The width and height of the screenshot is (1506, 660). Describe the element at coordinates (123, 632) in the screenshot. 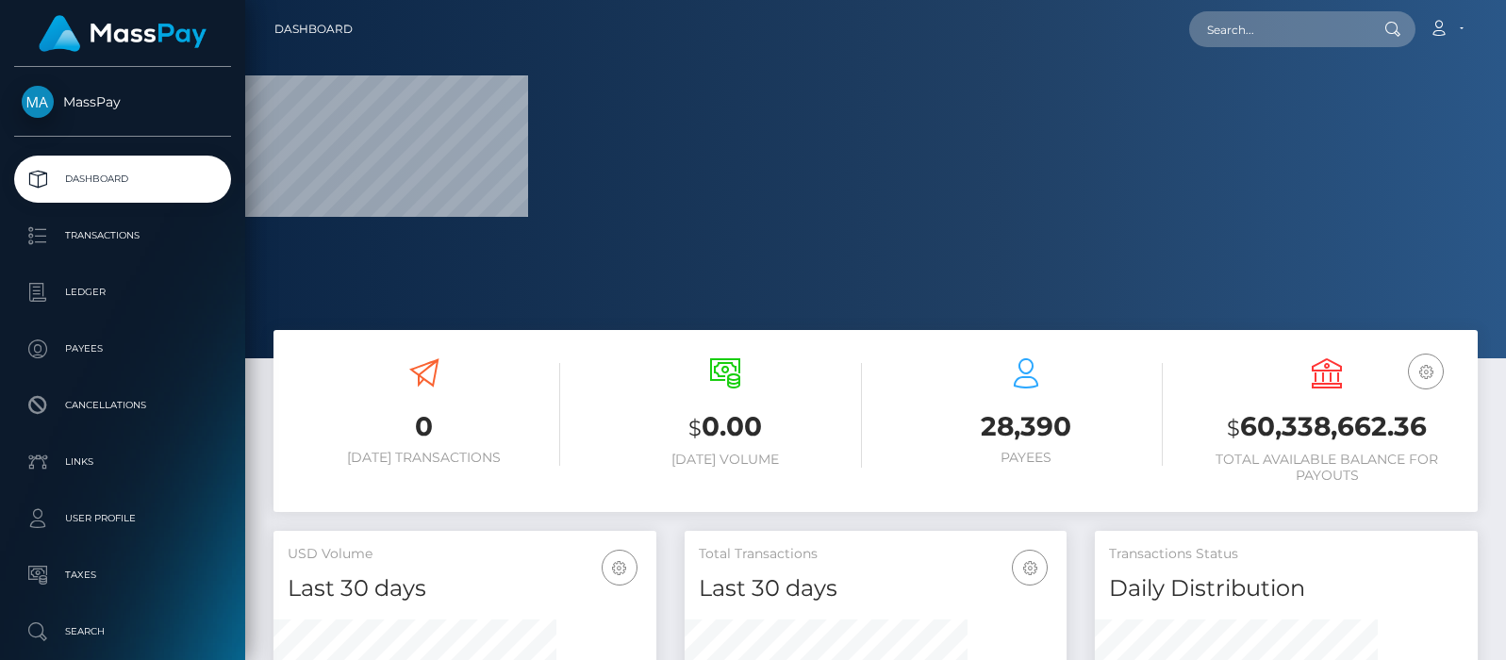

I see `a: Search` at that location.